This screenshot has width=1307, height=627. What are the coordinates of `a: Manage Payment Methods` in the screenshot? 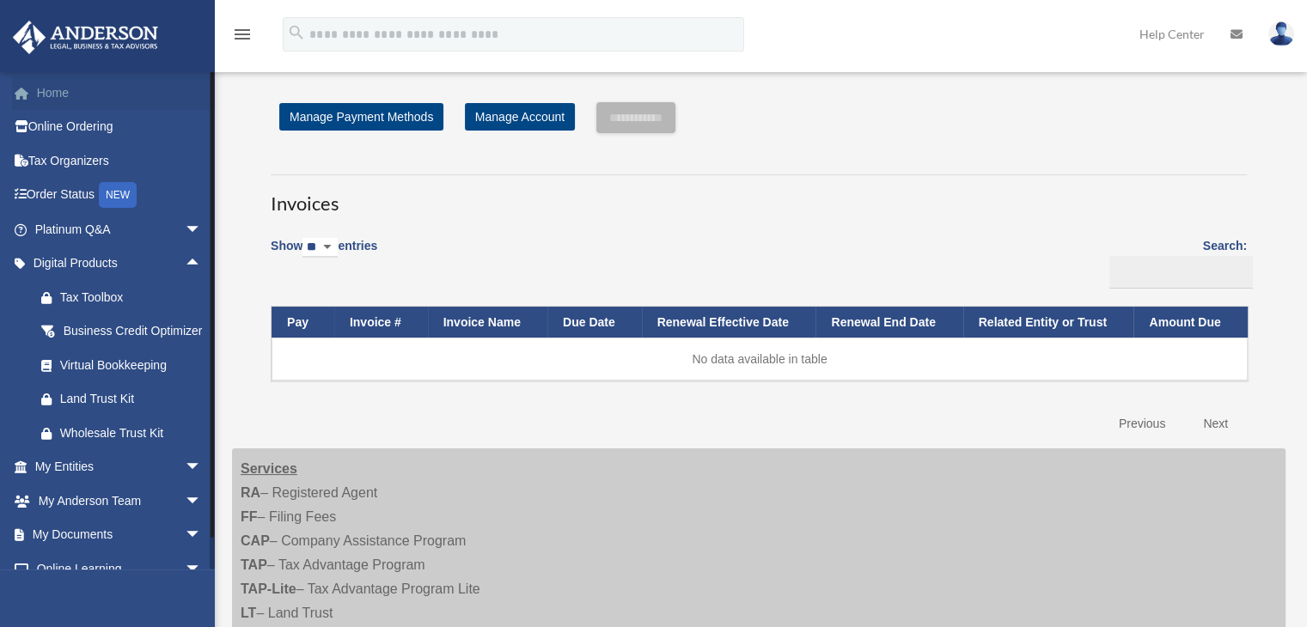 It's located at (361, 117).